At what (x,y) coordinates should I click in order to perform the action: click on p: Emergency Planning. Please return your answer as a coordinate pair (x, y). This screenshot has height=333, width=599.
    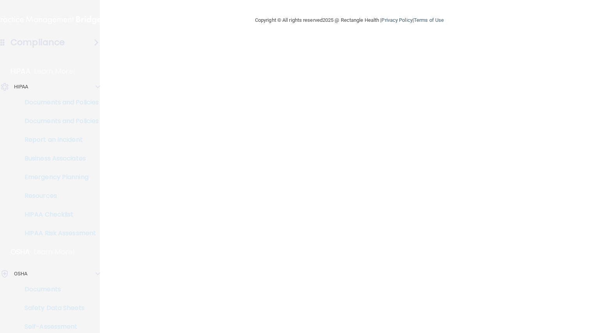
    Looking at the image, I should click on (58, 177).